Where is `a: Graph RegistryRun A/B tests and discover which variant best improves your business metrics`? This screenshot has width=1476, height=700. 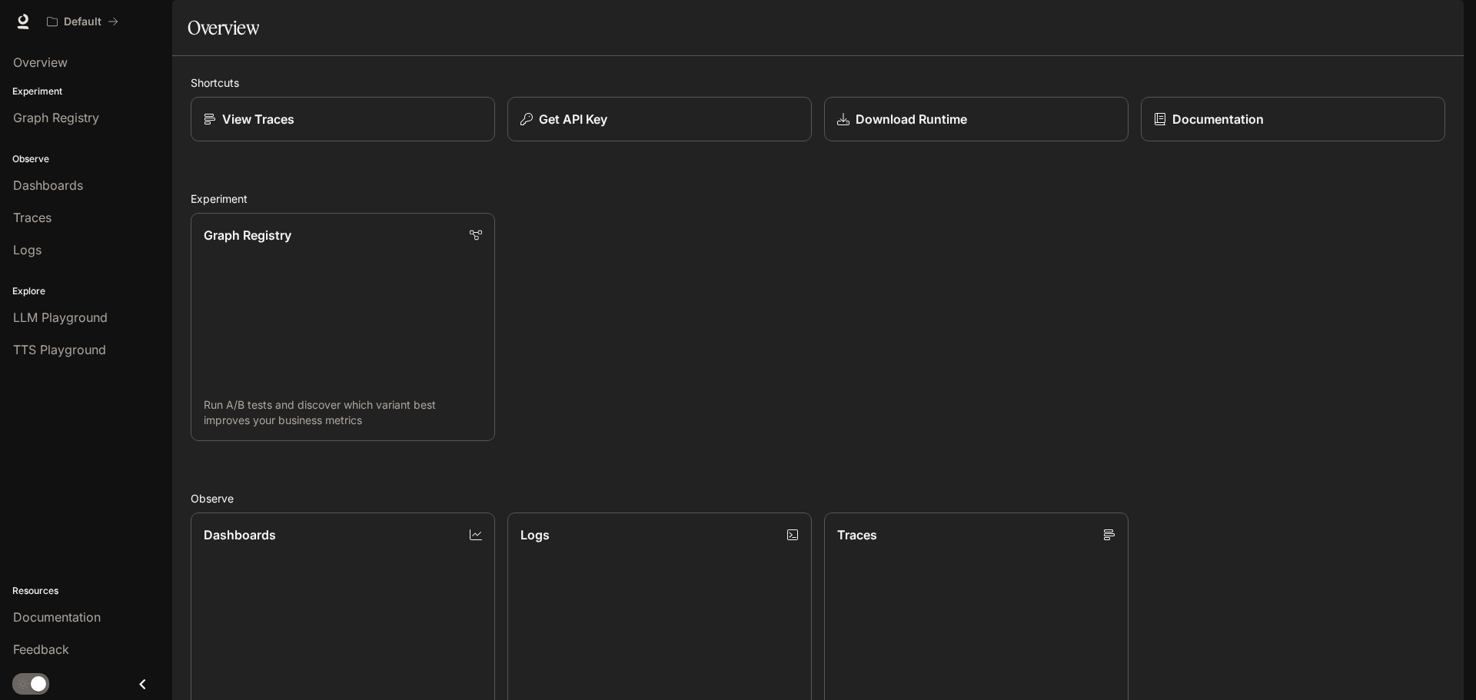 a: Graph RegistryRun A/B tests and discover which variant best improves your business metrics is located at coordinates (343, 327).